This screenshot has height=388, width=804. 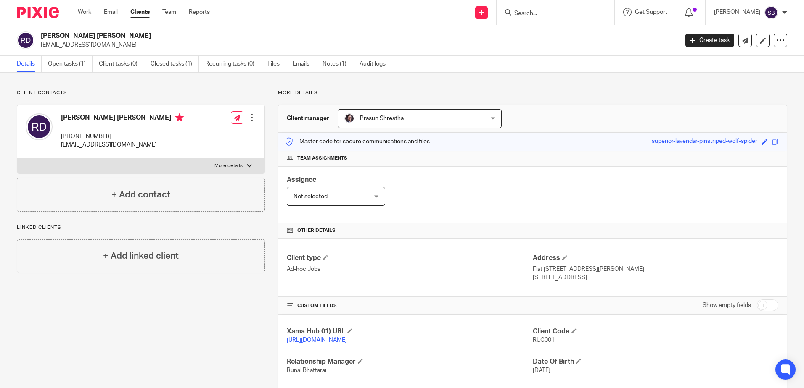 I want to click on img: Capture.PNG, so click(x=349, y=119).